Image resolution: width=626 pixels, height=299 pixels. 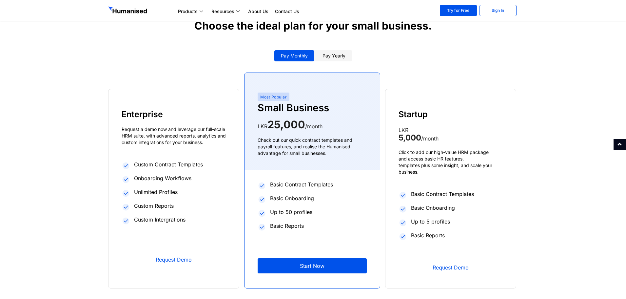 What do you see at coordinates (174, 114) in the screenshot?
I see `h5: Enterprise` at bounding box center [174, 114].